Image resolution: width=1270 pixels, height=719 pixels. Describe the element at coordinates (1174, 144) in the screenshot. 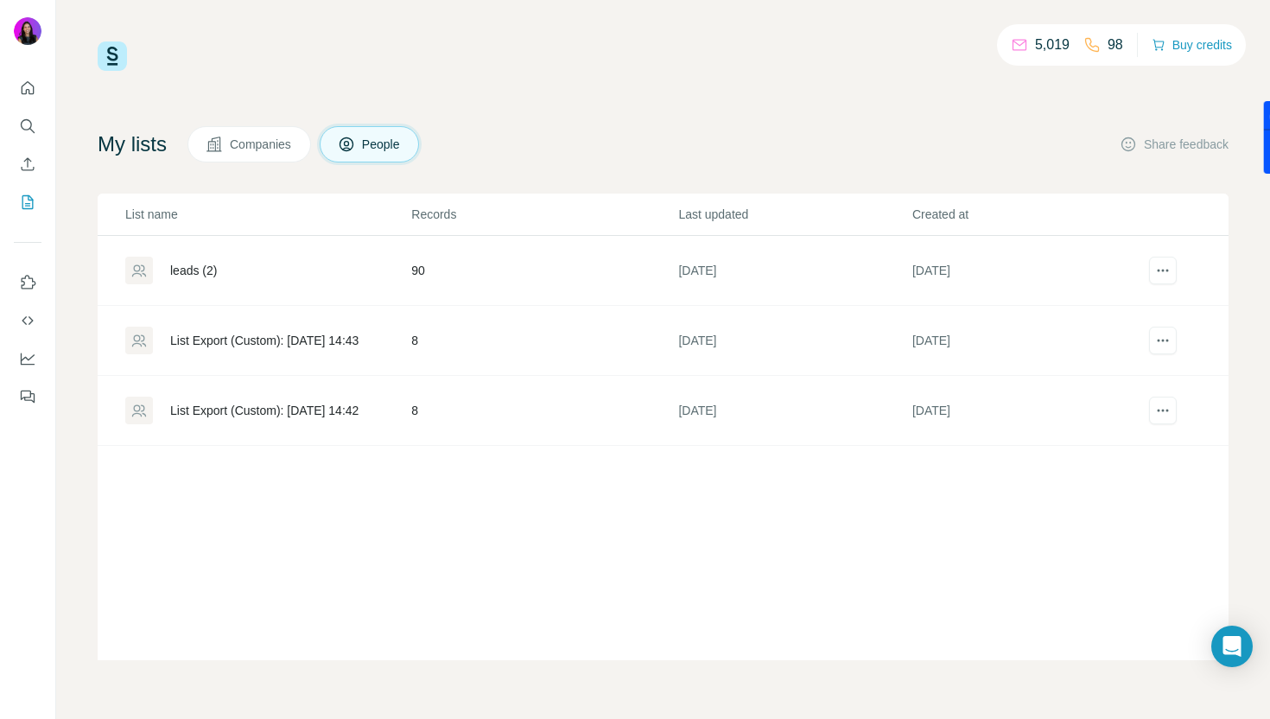

I see `button: Share feedback` at that location.